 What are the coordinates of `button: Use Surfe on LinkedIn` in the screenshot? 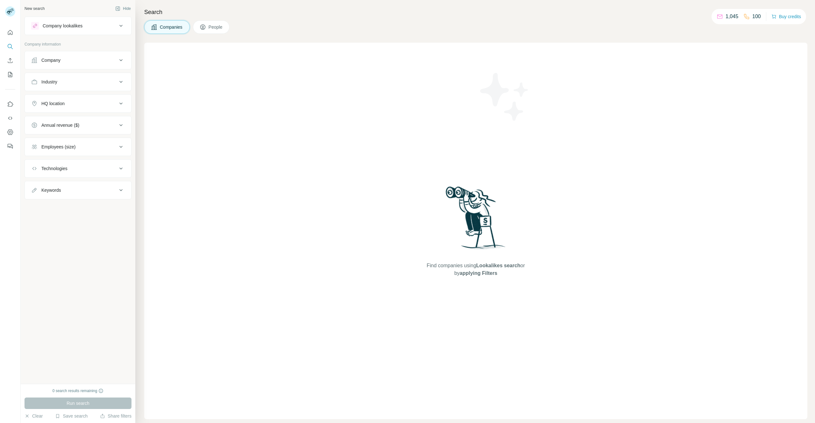 It's located at (10, 104).